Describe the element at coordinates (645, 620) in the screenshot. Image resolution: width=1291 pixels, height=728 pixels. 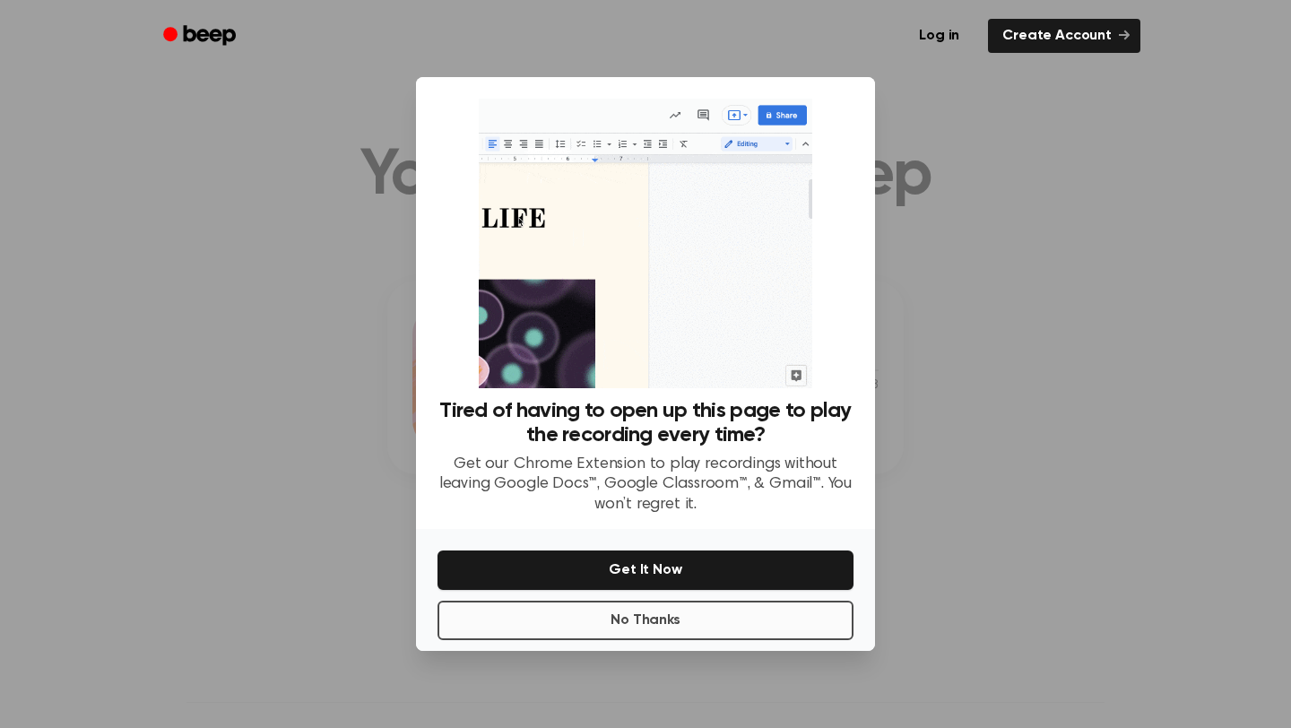
I see `button: No Thanks` at that location.